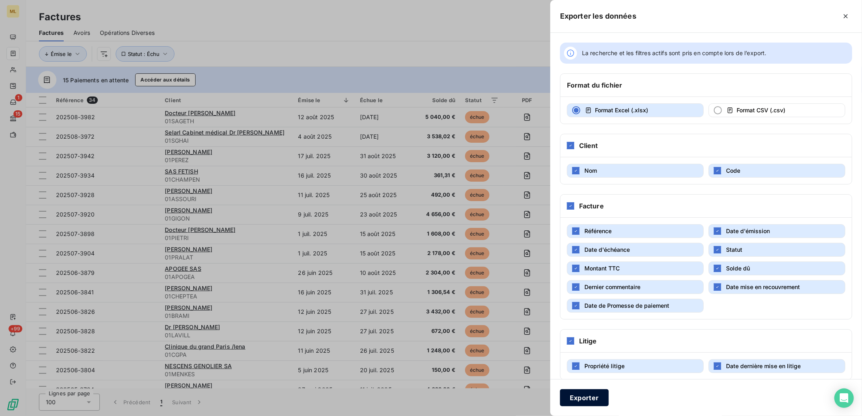  What do you see at coordinates (674, 53) in the screenshot?
I see `span: La recherche et les filtres actifs sont pris en compte lors de l’export.` at bounding box center [674, 53].